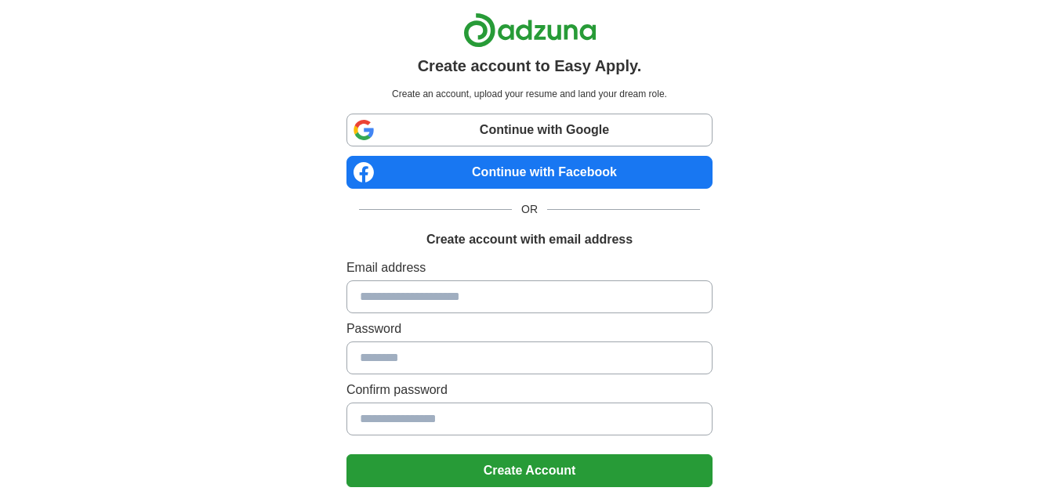 Image resolution: width=1059 pixels, height=502 pixels. What do you see at coordinates (529, 209) in the screenshot?
I see `span: OR` at bounding box center [529, 209].